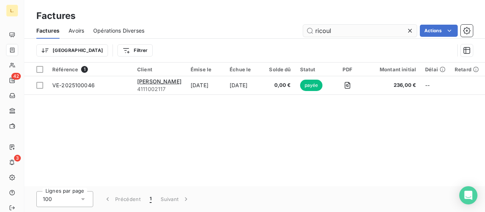  I want to click on div: L., so click(12, 11).